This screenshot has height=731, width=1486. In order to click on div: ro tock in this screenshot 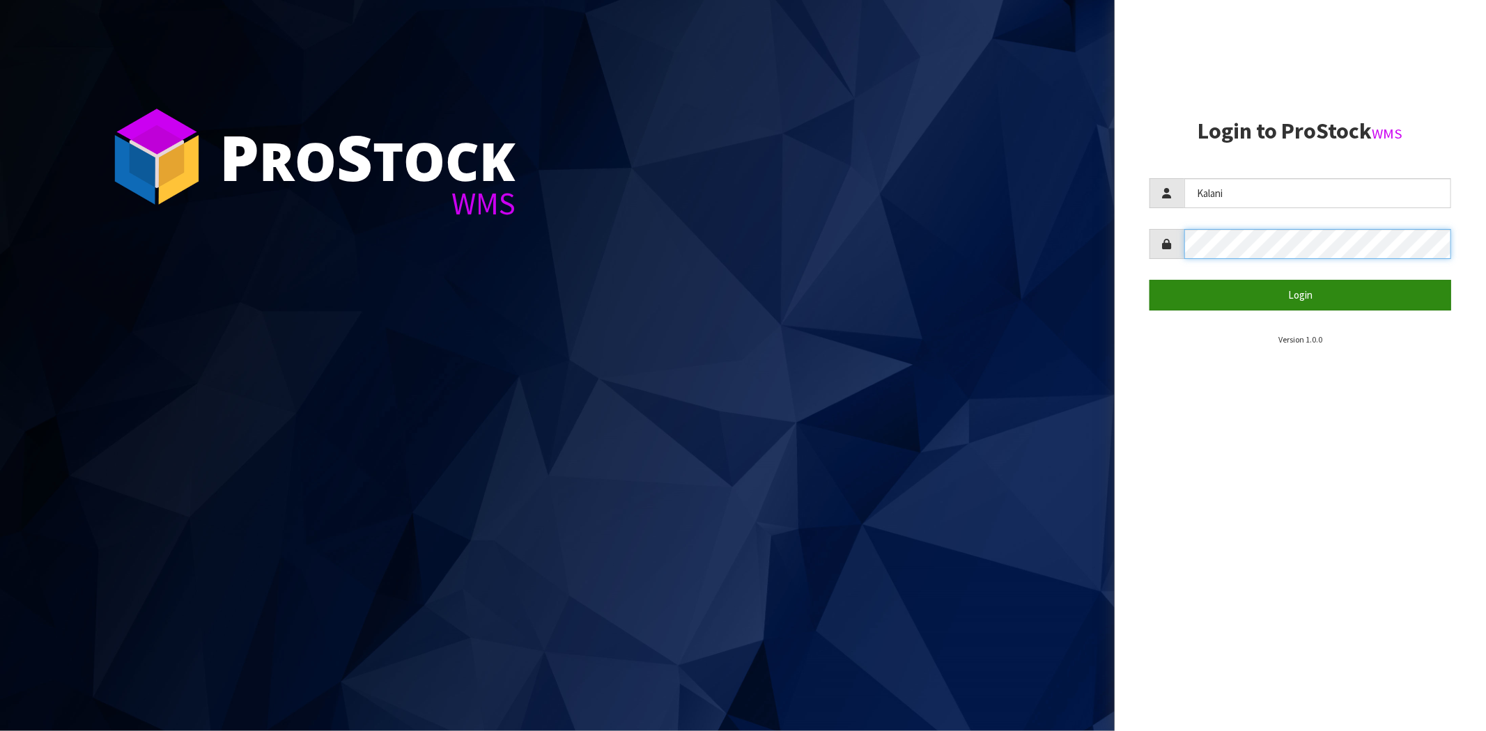, I will do `click(367, 157)`.